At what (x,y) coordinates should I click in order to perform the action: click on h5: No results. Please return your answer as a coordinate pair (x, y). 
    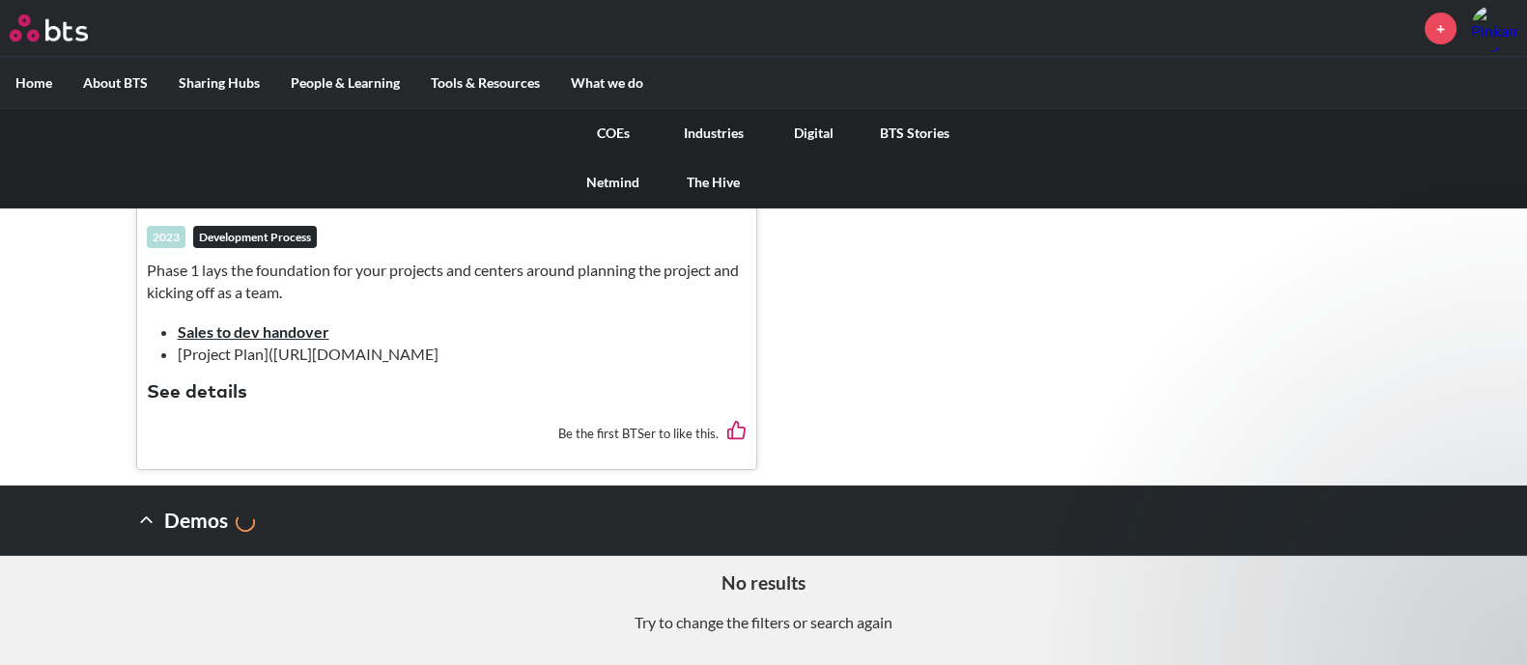
    Looking at the image, I should click on (763, 583).